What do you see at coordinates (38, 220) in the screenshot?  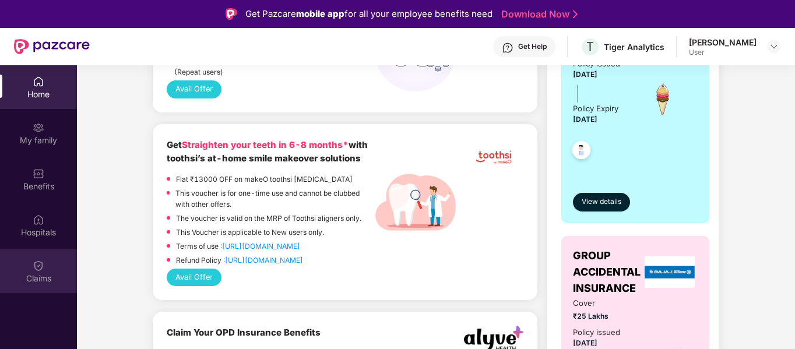 I see `img: svg+xml;base64,PHN2ZyBpZD0iSG9zcGl0YWxzIiB4bWxucz0iaHR0cDovL3d3dy53My5vcmcvMjAwMC9zdmciIHdpZHRoPS...` at bounding box center [38, 220].